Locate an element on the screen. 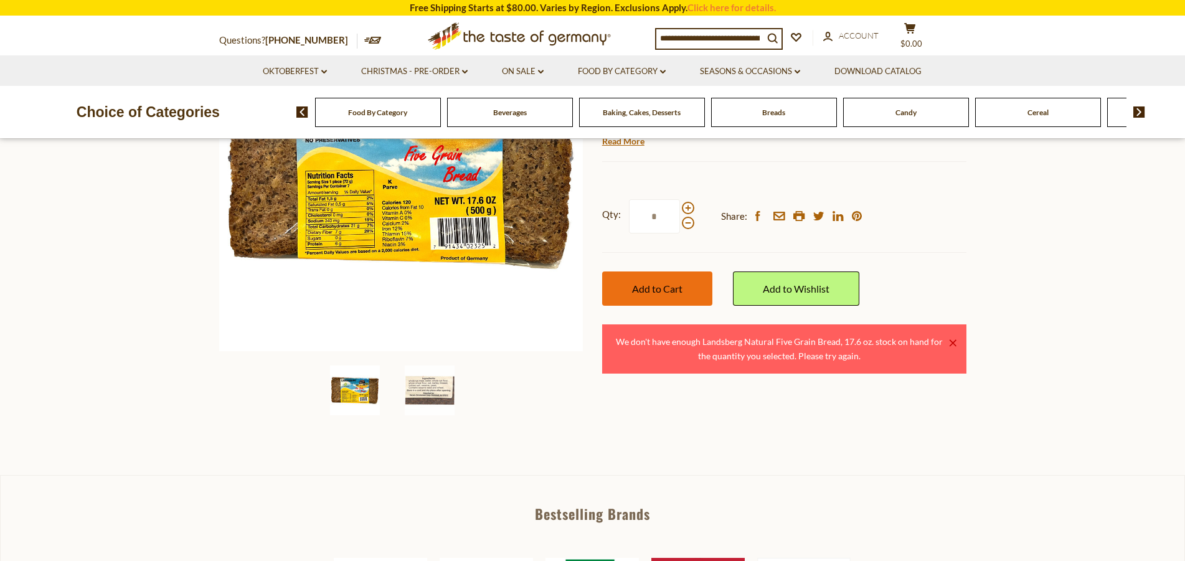 The width and height of the screenshot is (1185, 561). a: Beverages is located at coordinates (510, 112).